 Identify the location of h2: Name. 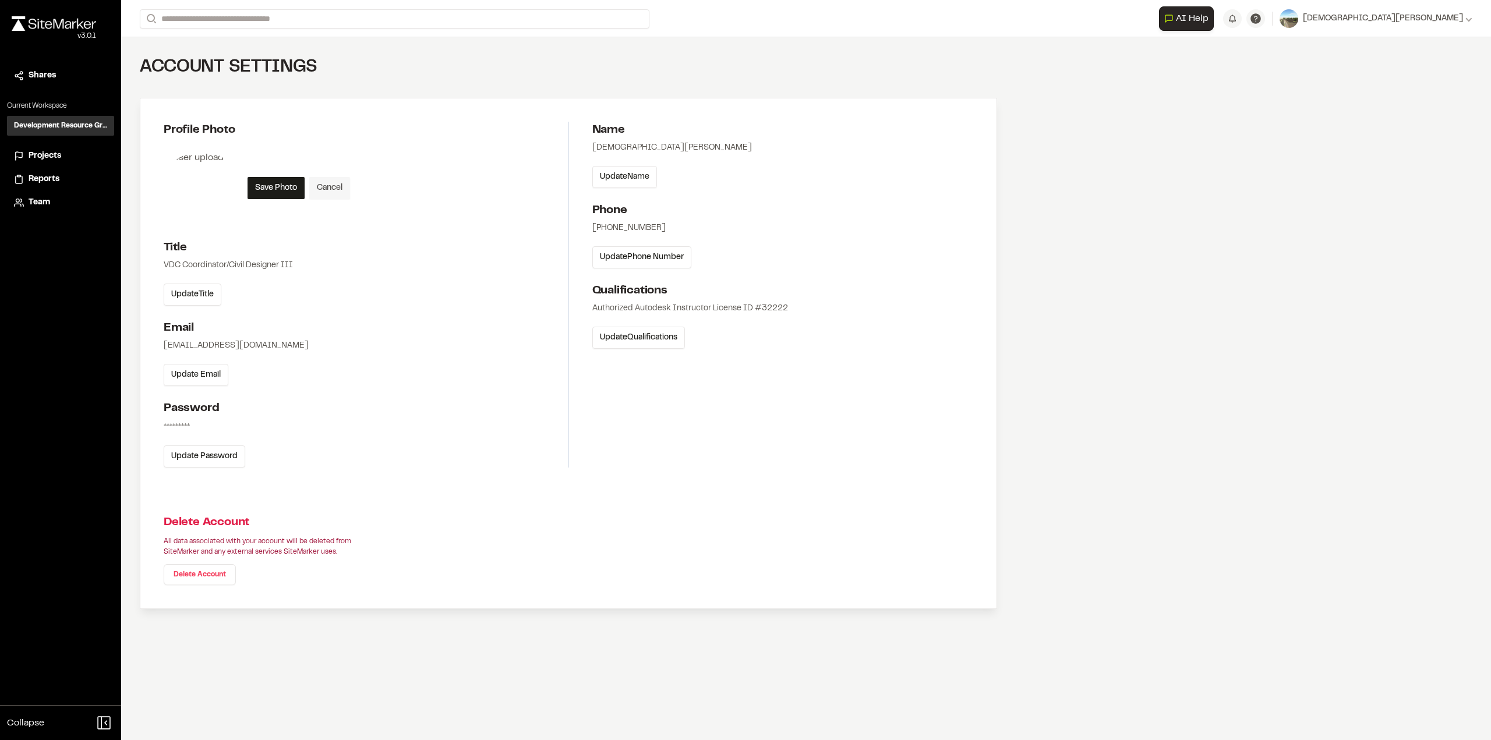
(784, 131).